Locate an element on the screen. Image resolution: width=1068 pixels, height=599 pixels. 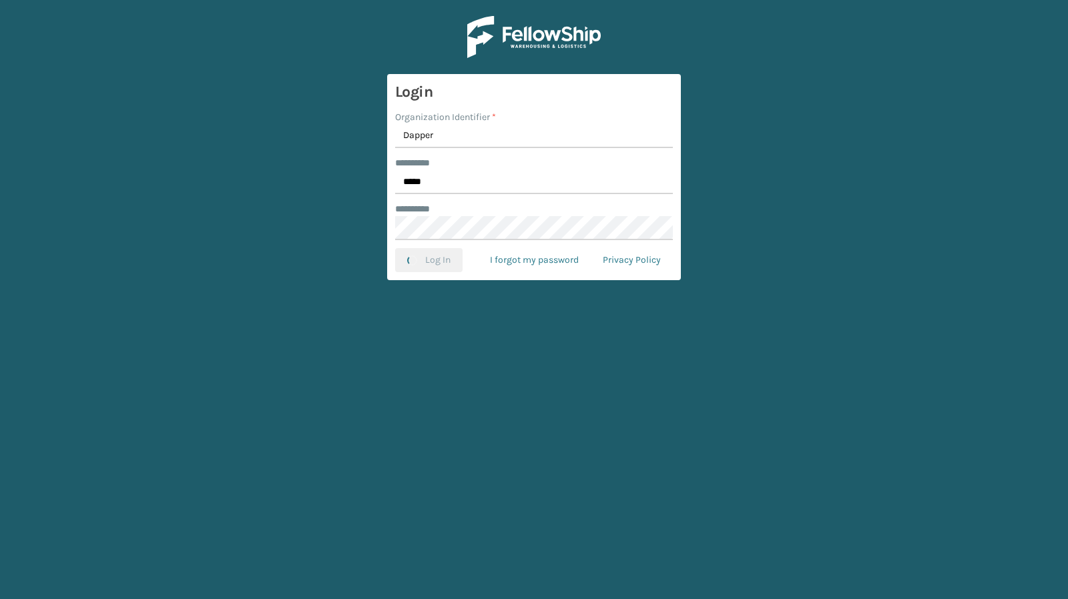
button: Log In is located at coordinates (428, 260).